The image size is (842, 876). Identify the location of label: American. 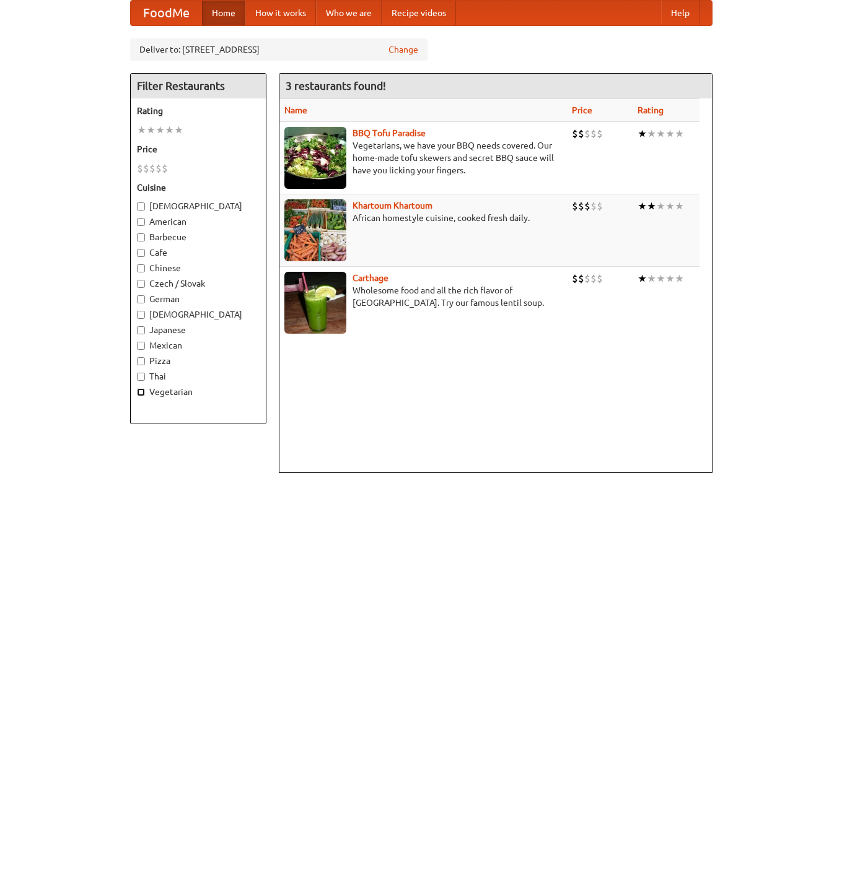
(198, 222).